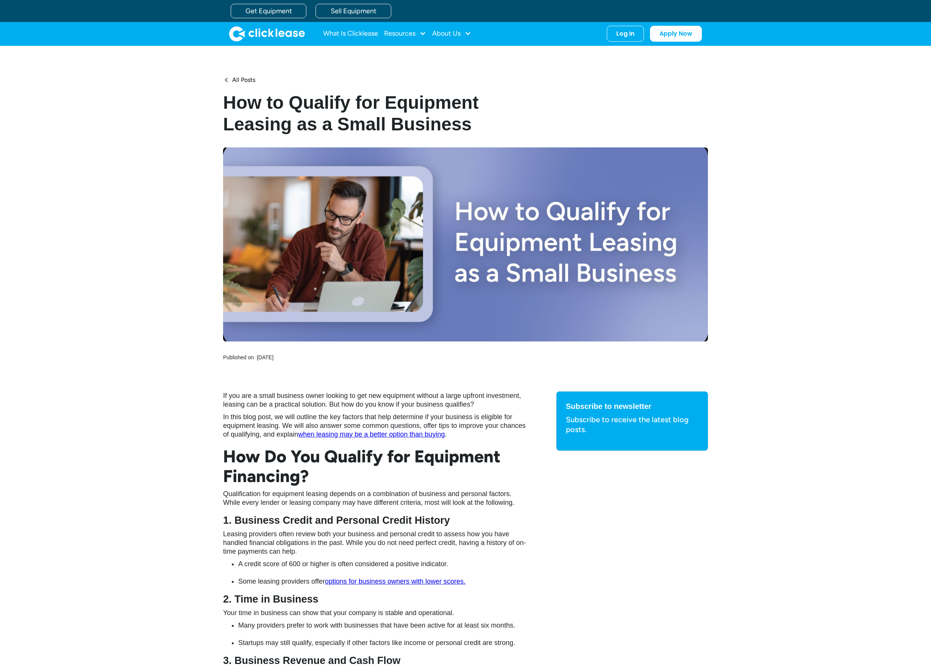 The width and height of the screenshot is (931, 667). What do you see at coordinates (382, 642) in the screenshot?
I see `li: Startups may still qualify, especially if other factors like income or personal credit are strong.` at bounding box center [382, 642].